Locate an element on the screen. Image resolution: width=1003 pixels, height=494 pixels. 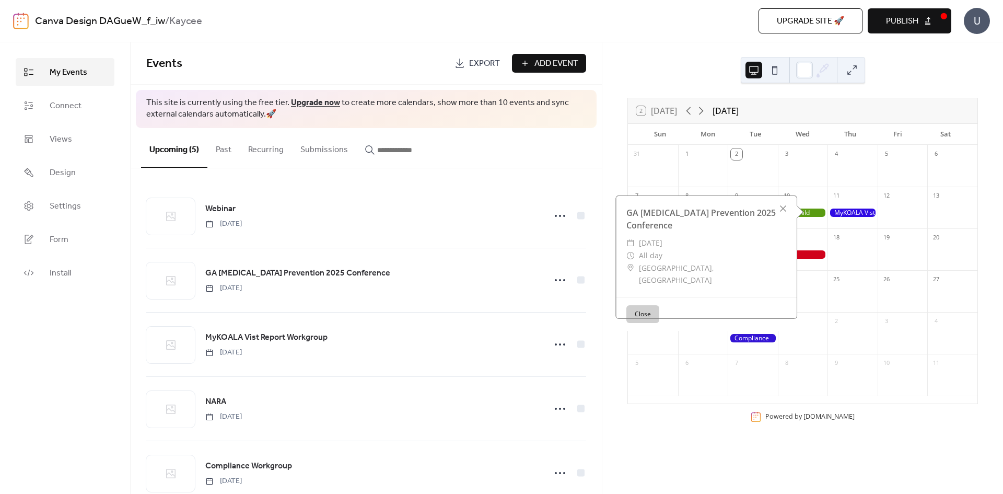
button: Add Event is located at coordinates (549, 63).